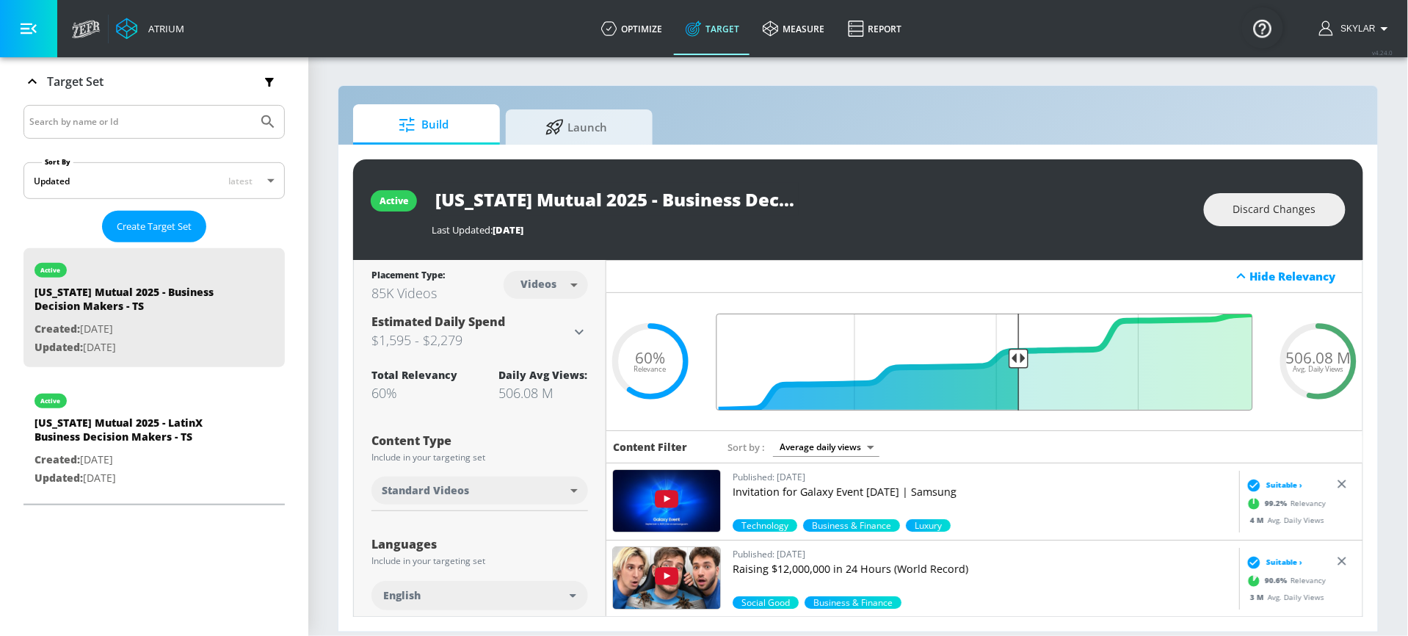 This screenshot has width=1408, height=636. I want to click on span: v 4.24.0, so click(1383, 52).